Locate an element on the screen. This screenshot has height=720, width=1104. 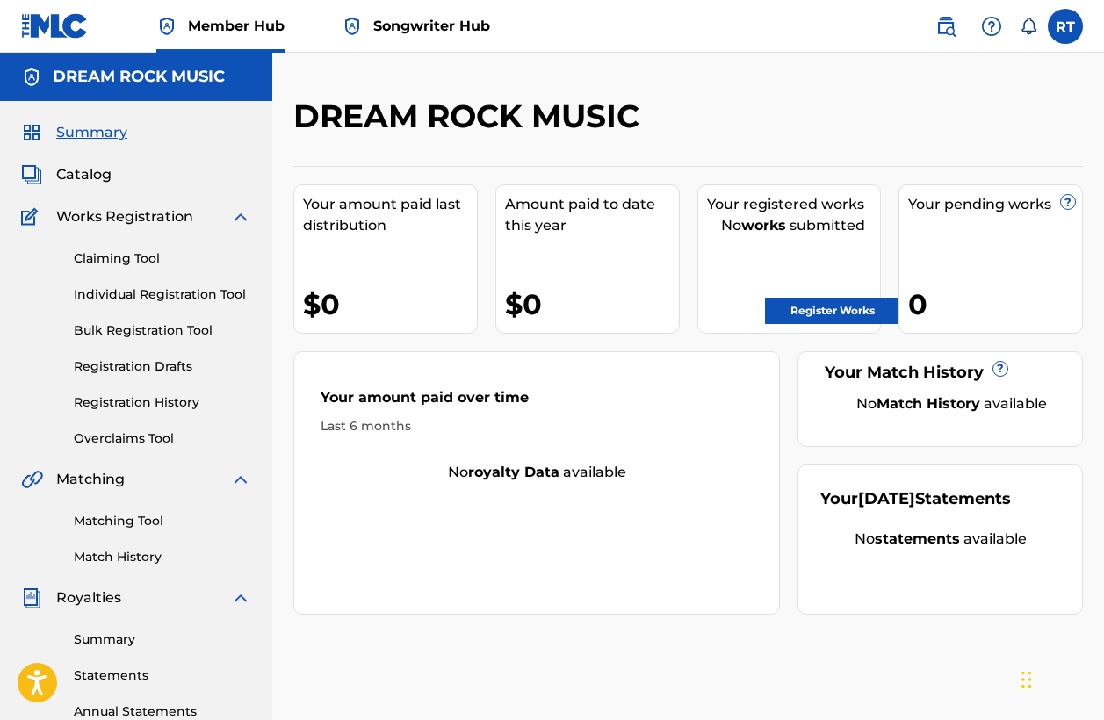
img: MLC Logo is located at coordinates (54, 25).